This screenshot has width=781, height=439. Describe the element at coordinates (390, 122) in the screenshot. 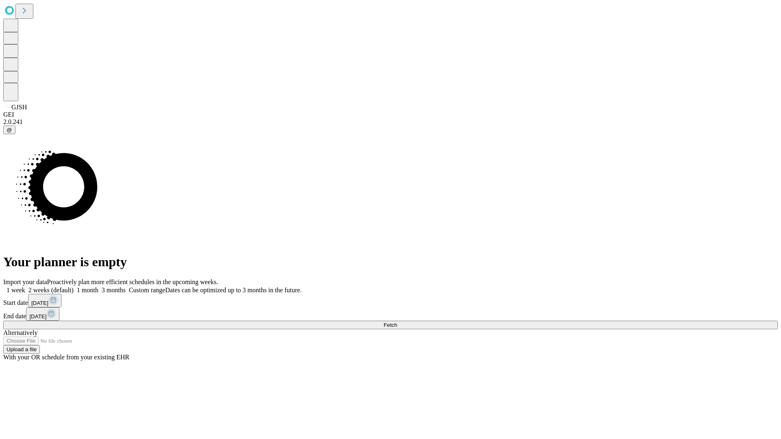

I see `div: 2.0.241` at that location.